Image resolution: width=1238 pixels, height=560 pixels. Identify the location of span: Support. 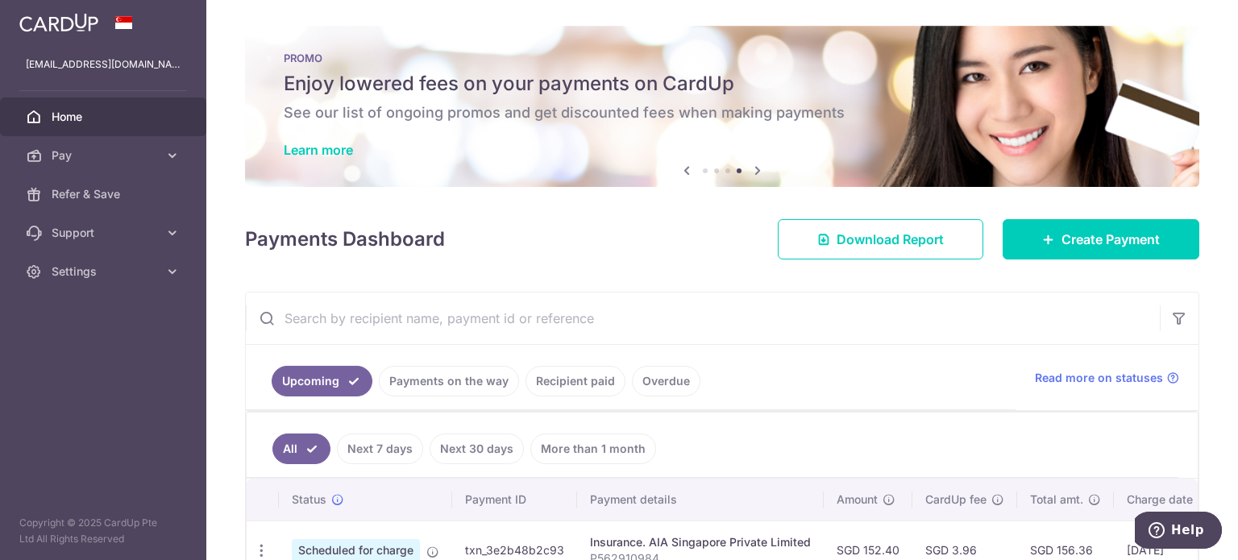
(105, 233).